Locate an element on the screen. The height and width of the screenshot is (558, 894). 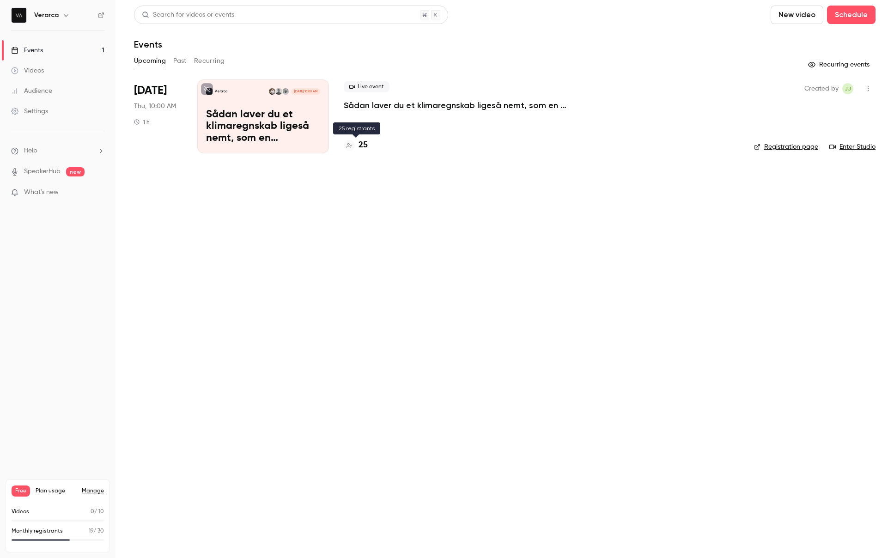
button: Recurring events is located at coordinates (840, 65).